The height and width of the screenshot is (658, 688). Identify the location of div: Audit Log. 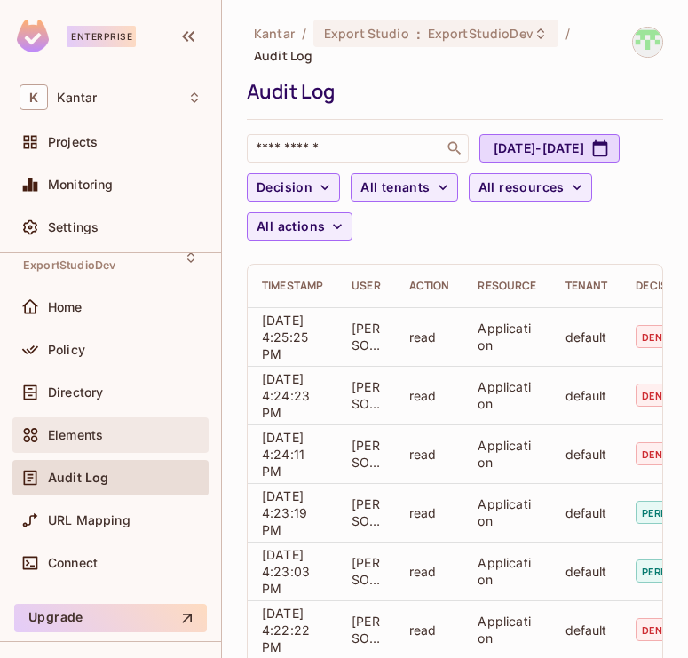
(450, 91).